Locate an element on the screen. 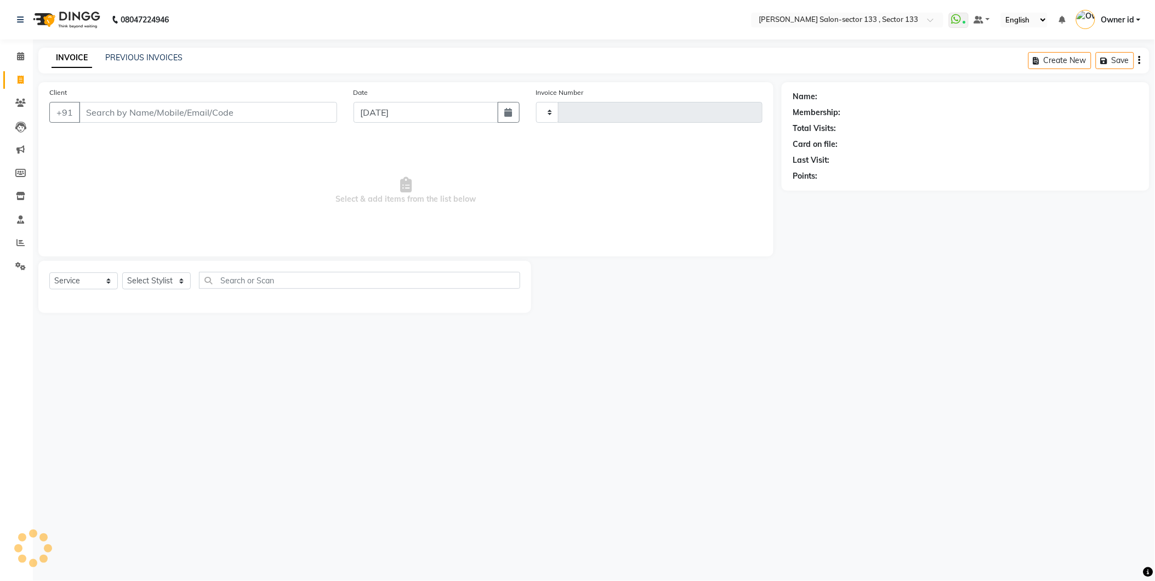 This screenshot has width=1155, height=581. span: Owner id is located at coordinates (1118, 20).